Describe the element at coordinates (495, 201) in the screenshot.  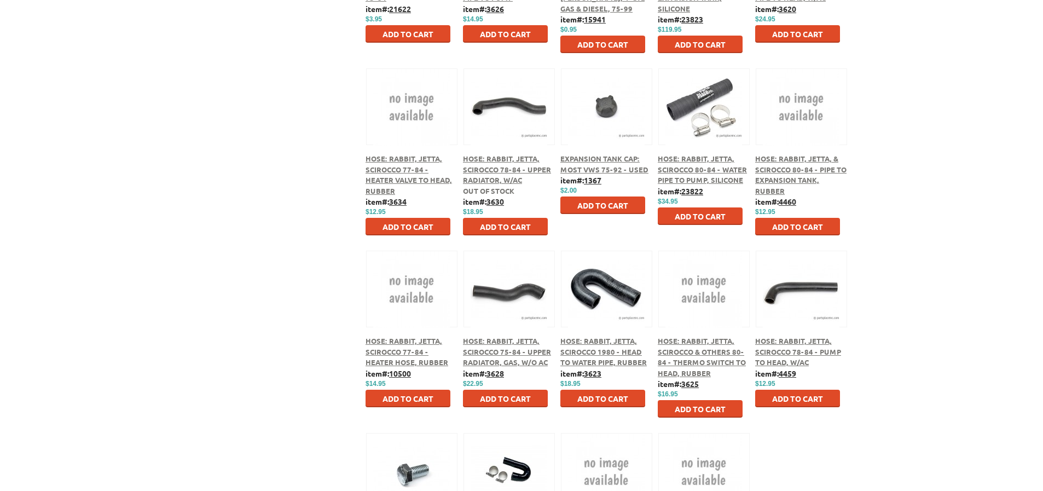
I see `u: 3630` at that location.